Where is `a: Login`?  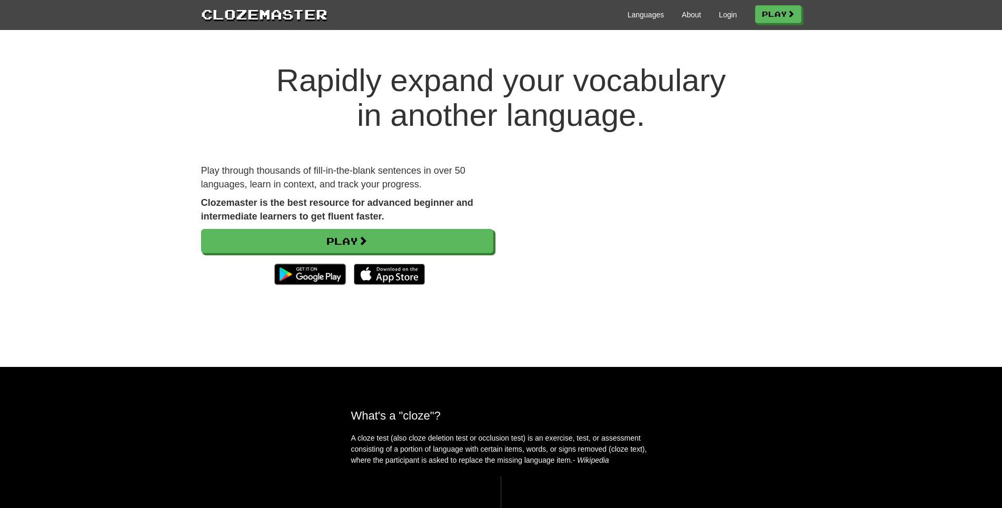 a: Login is located at coordinates (728, 15).